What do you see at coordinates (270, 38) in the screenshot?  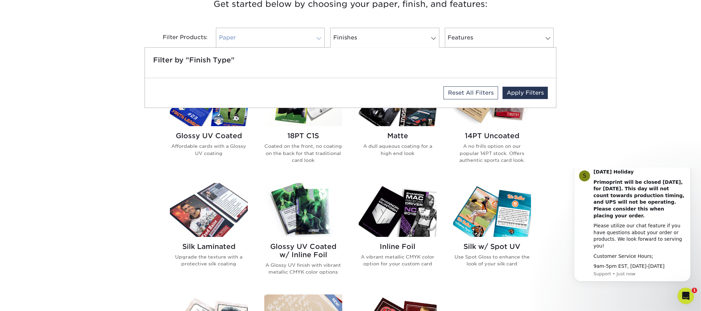 I see `a: Paper` at bounding box center [270, 38].